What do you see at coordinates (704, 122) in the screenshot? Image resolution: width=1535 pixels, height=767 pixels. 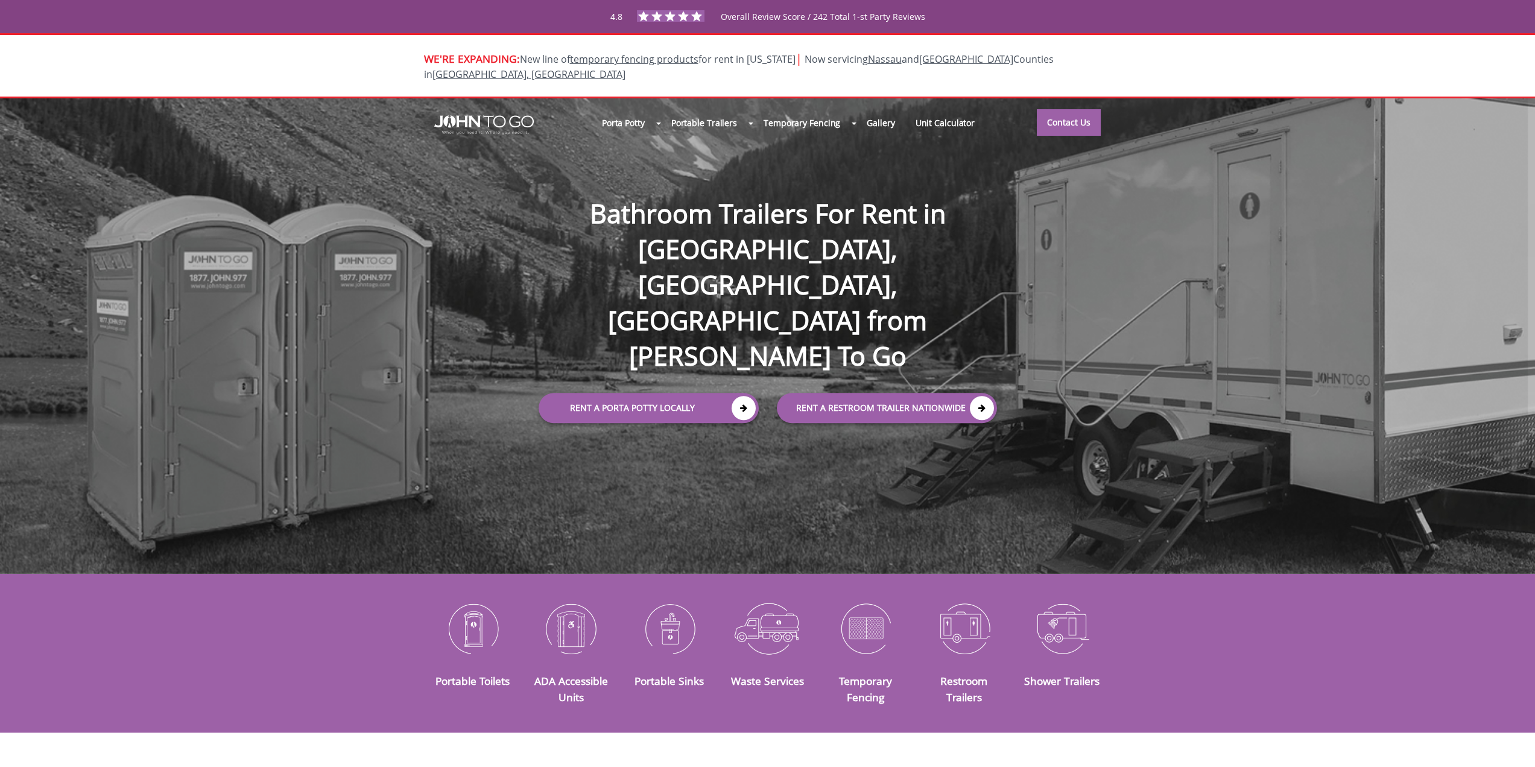 I see `a: Portable Trailers` at bounding box center [704, 122].